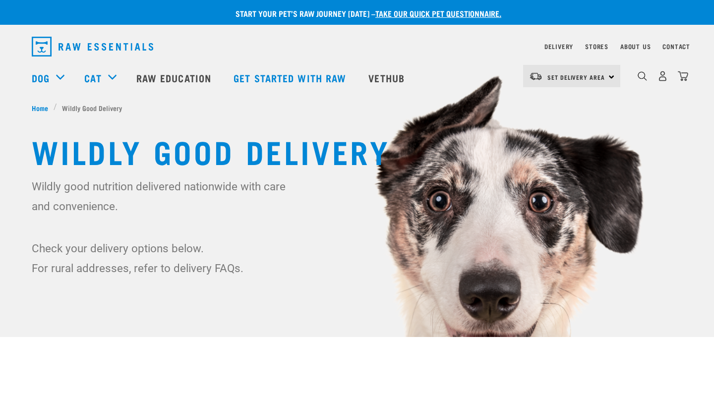  What do you see at coordinates (576, 77) in the screenshot?
I see `span: Set Delivery Area` at bounding box center [576, 77].